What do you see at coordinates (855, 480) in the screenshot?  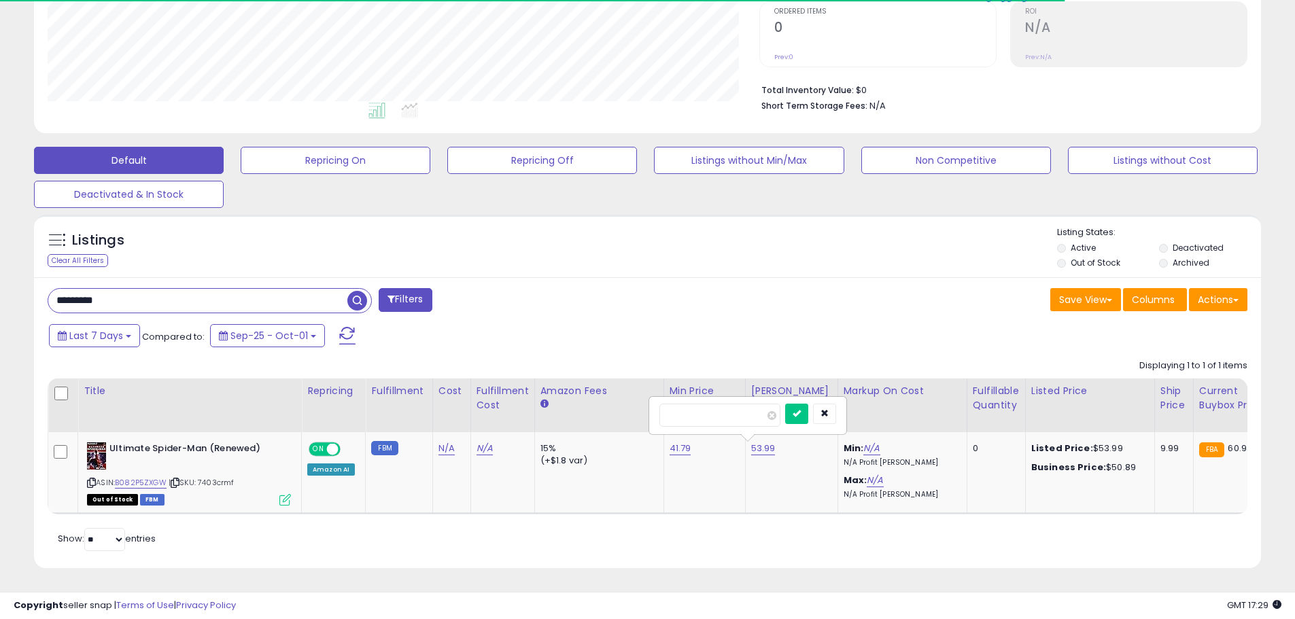 I see `b: Max:` at bounding box center [855, 480].